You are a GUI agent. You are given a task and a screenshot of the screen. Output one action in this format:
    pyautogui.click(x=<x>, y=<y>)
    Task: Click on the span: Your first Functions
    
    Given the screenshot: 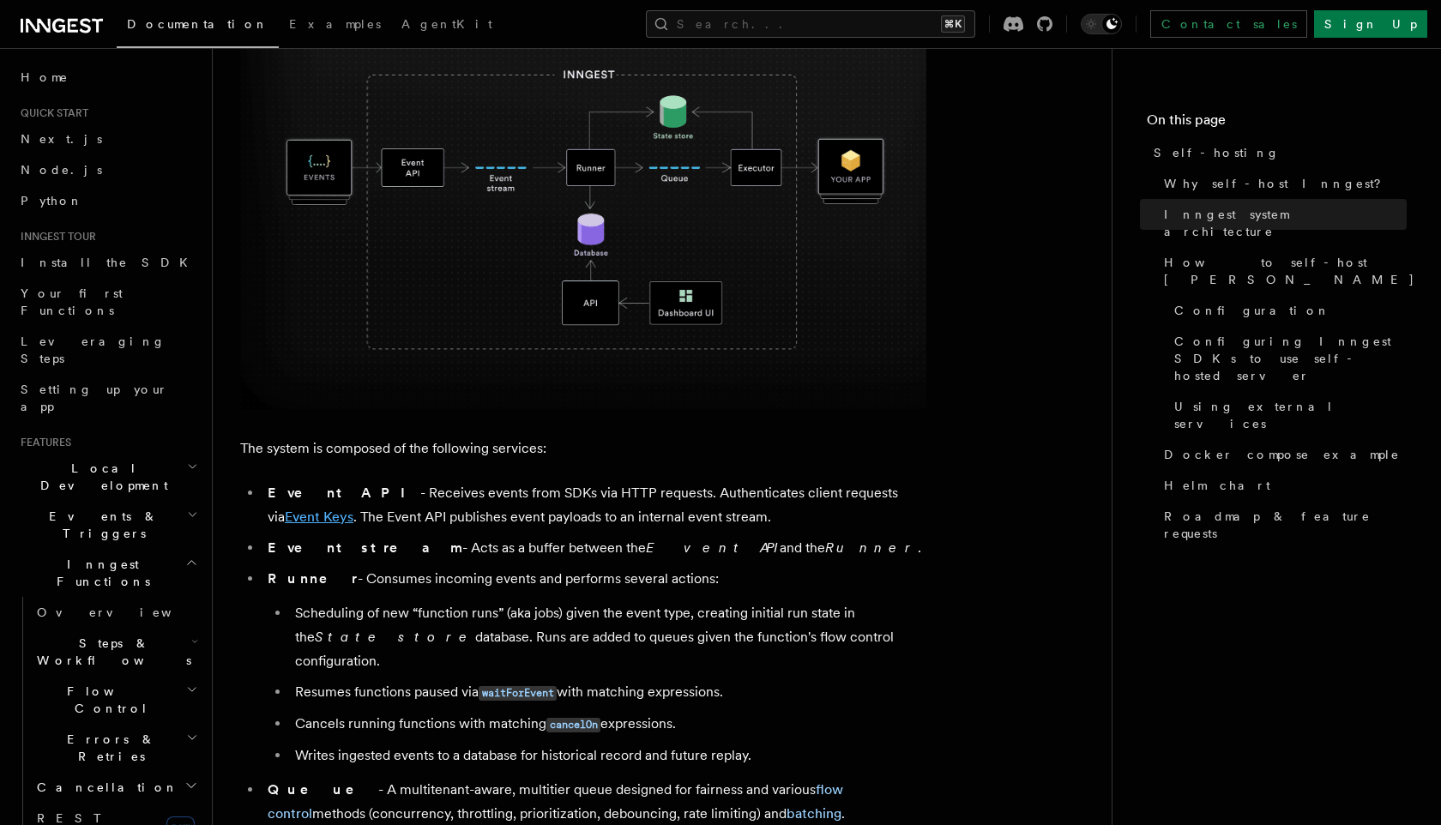 What is the action you would take?
    pyautogui.click(x=71, y=302)
    